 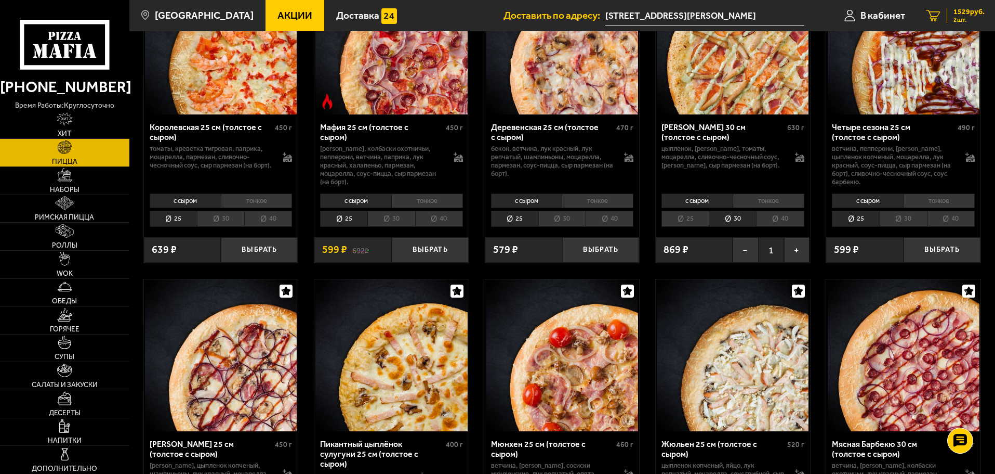 What do you see at coordinates (221, 355) in the screenshot?
I see `a: Чикен Барбекю 25 см (толстое с сыром)` at bounding box center [221, 355].